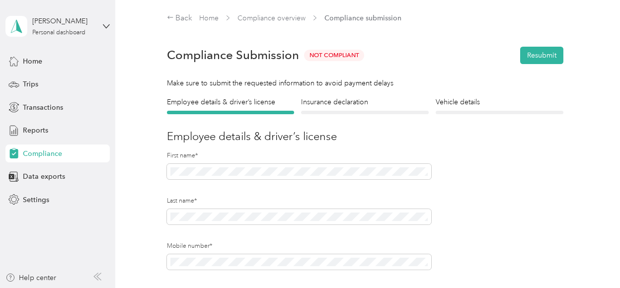  What do you see at coordinates (32, 61) in the screenshot?
I see `span: Home` at bounding box center [32, 61].